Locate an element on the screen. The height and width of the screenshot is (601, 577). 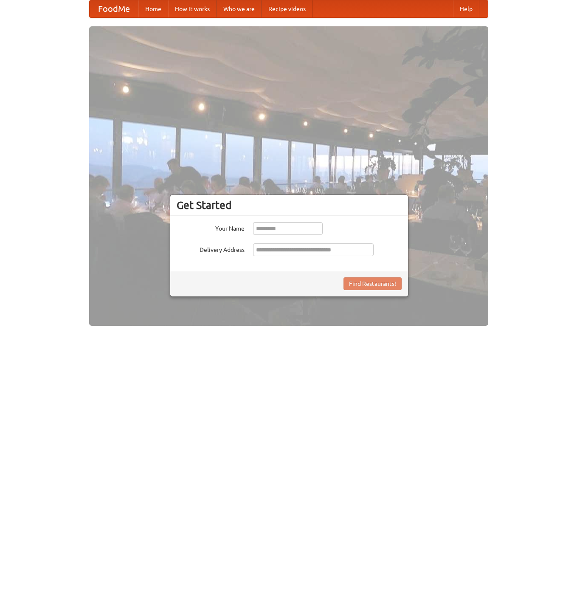
a: Help is located at coordinates (467, 9).